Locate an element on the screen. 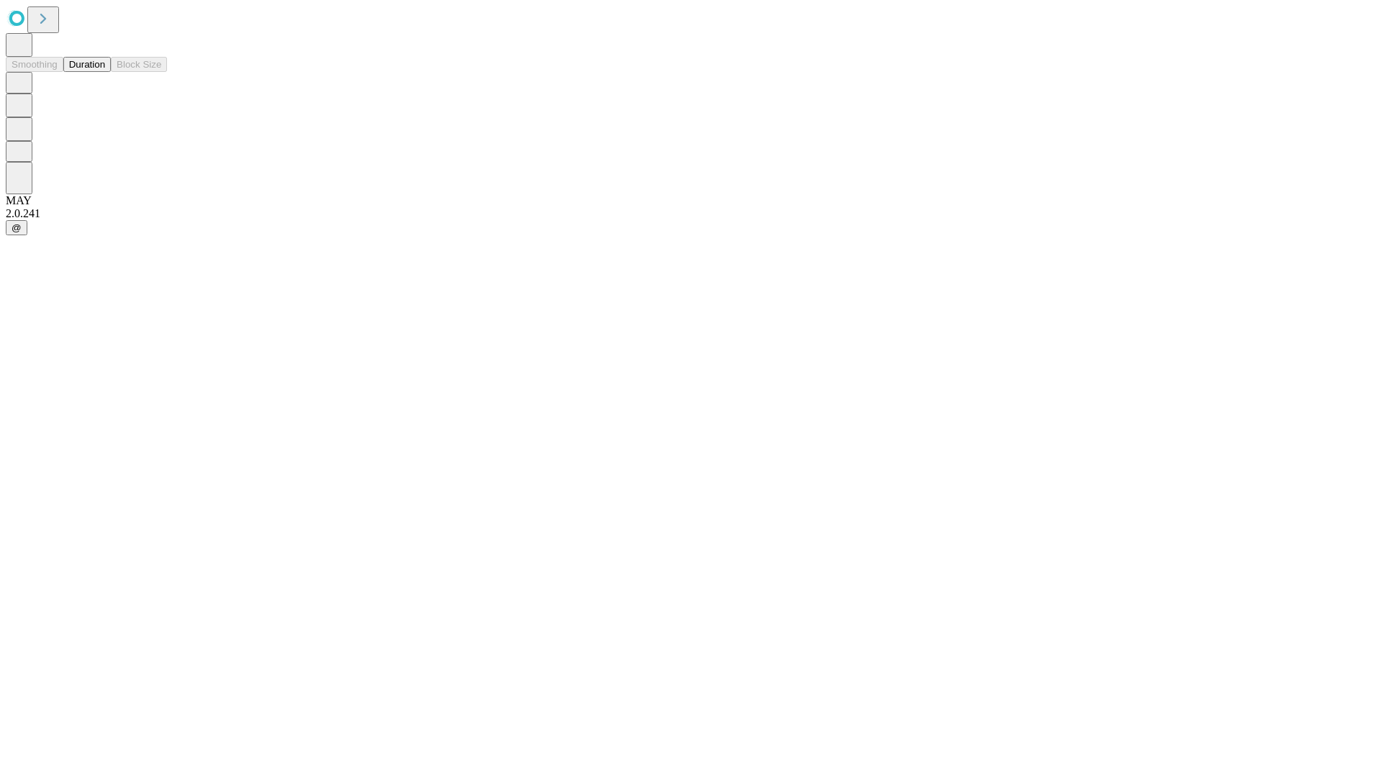  div: MAY is located at coordinates (691, 201).